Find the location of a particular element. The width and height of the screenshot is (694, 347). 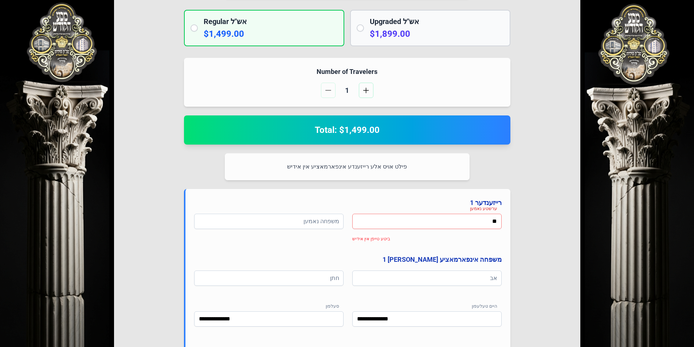

span: 1 is located at coordinates (347, 90).